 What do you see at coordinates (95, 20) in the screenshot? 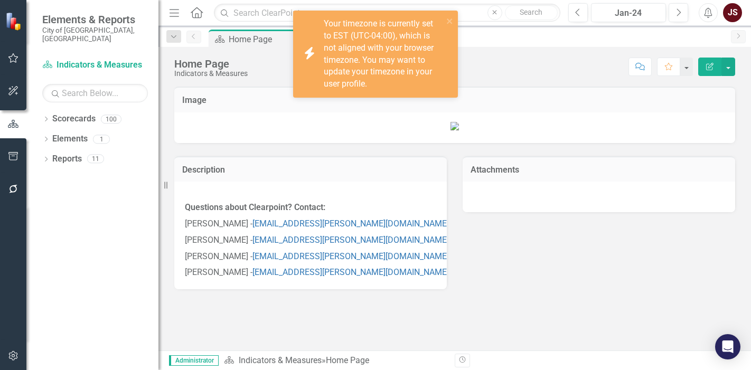
I see `span: Elements & Reports` at bounding box center [95, 20].